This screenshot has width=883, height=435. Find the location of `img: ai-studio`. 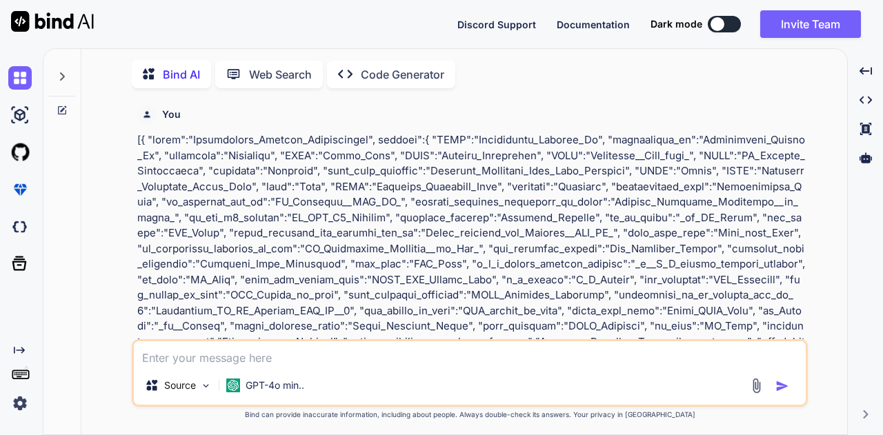

img: ai-studio is located at coordinates (20, 115).